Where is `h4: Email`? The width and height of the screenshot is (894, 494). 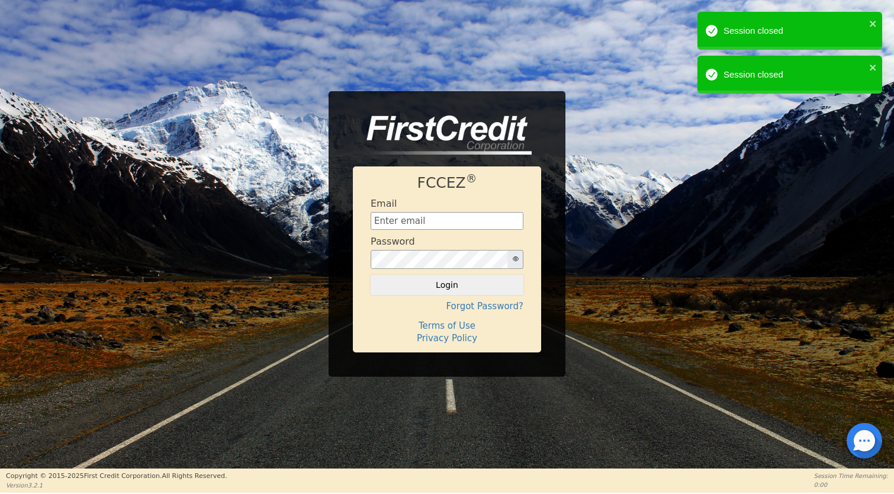 h4: Email is located at coordinates (384, 203).